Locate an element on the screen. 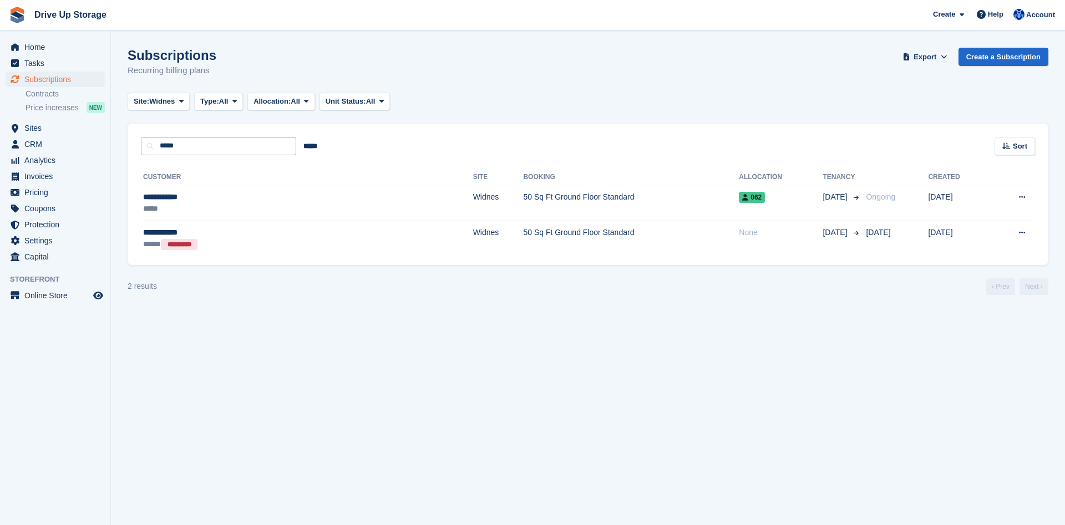 This screenshot has height=525, width=1065. img: stora-icon-8386f47178a22dfd0bd8f6a31ec36ba5ce8667c1dd55bd0f319d3a0aa187defe.svg is located at coordinates (17, 15).